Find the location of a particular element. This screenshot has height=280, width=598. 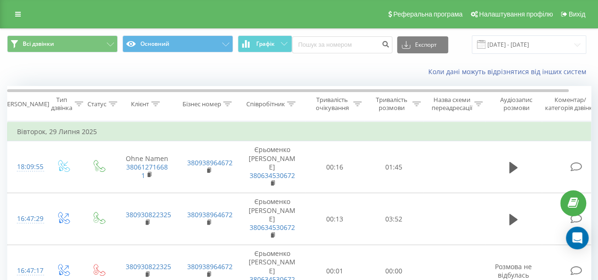

button: Експорт is located at coordinates (423, 45).